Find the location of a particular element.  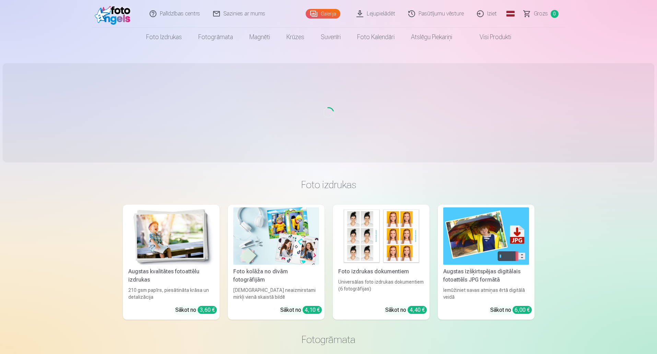

div: Universālas foto izdrukas dokumentiem (6 fotogrāfijas) is located at coordinates (381, 289).